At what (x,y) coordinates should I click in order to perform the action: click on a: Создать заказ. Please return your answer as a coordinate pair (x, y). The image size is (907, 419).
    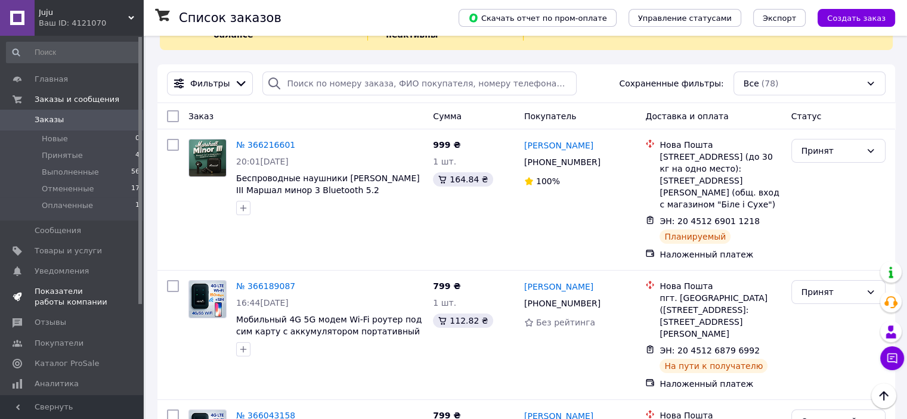
    Looking at the image, I should click on (851, 17).